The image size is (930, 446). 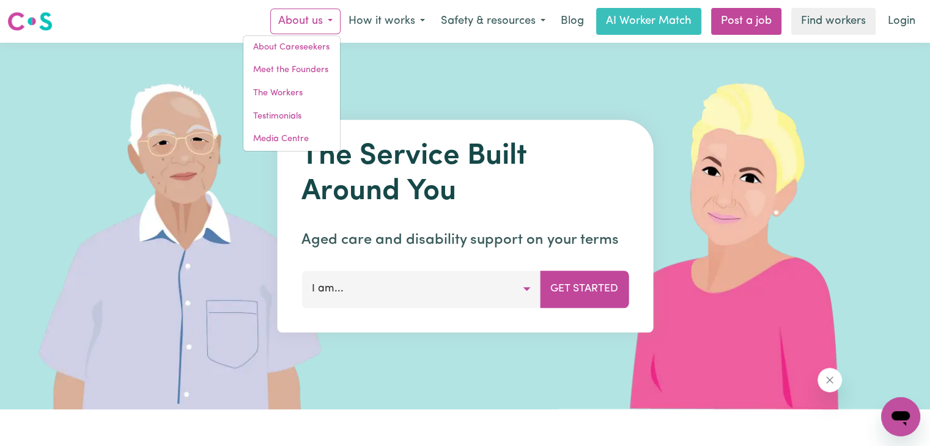 What do you see at coordinates (292, 94) in the screenshot?
I see `a: The Workers` at bounding box center [292, 94].